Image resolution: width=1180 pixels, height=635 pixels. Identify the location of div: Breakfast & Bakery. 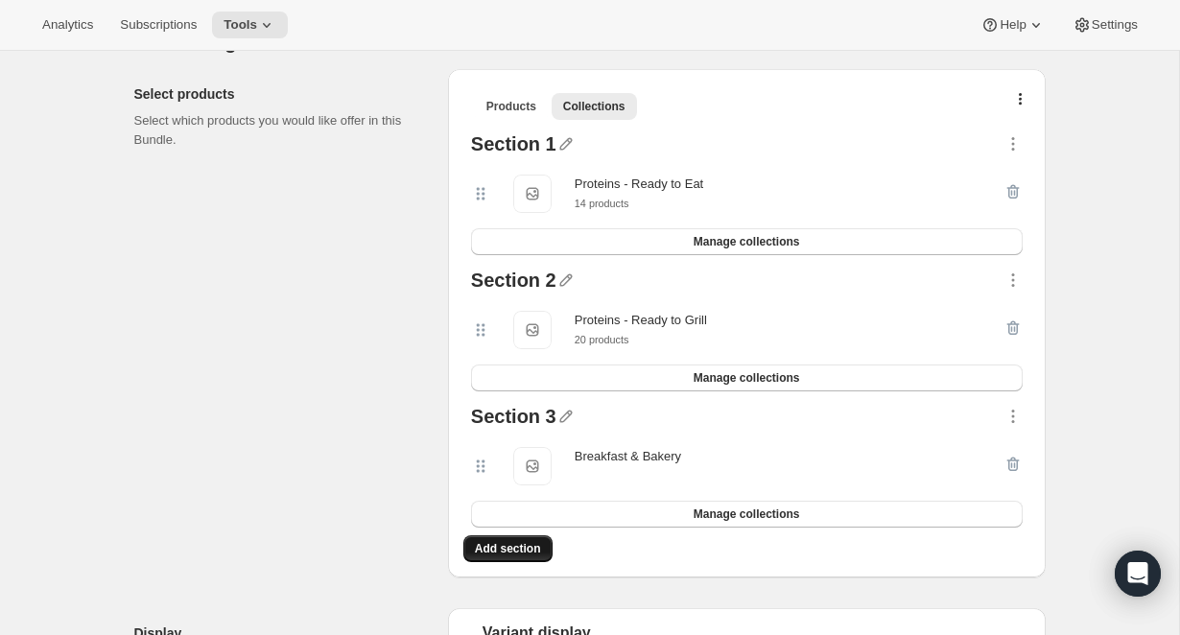
(628, 457).